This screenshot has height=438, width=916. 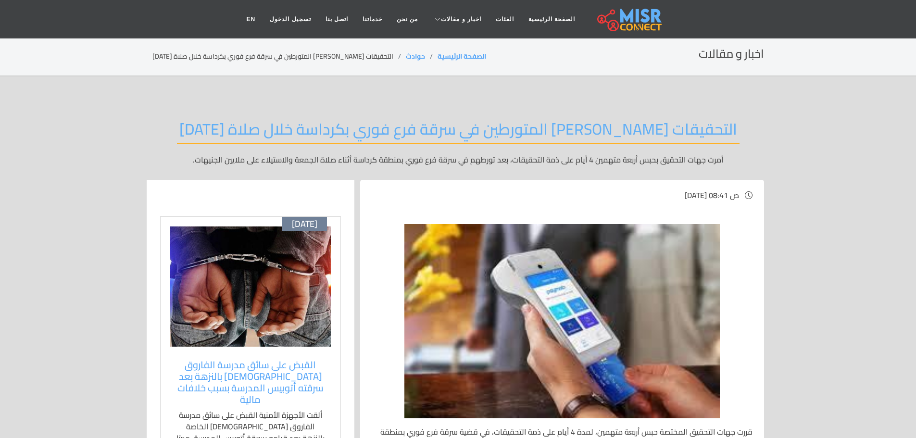 What do you see at coordinates (461, 19) in the screenshot?
I see `span: اخبار و مقالات` at bounding box center [461, 19].